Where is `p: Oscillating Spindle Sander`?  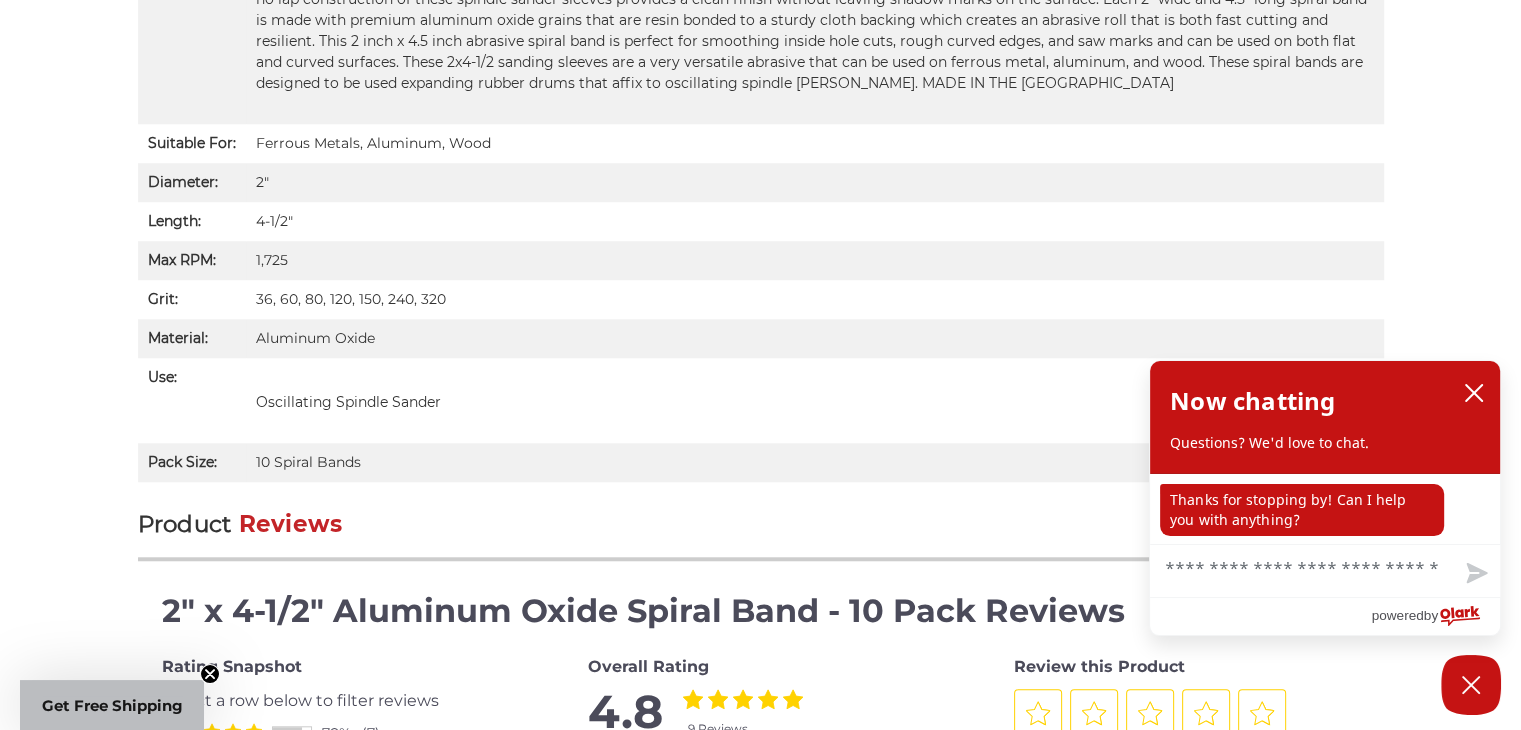
p: Oscillating Spindle Sander is located at coordinates (815, 402).